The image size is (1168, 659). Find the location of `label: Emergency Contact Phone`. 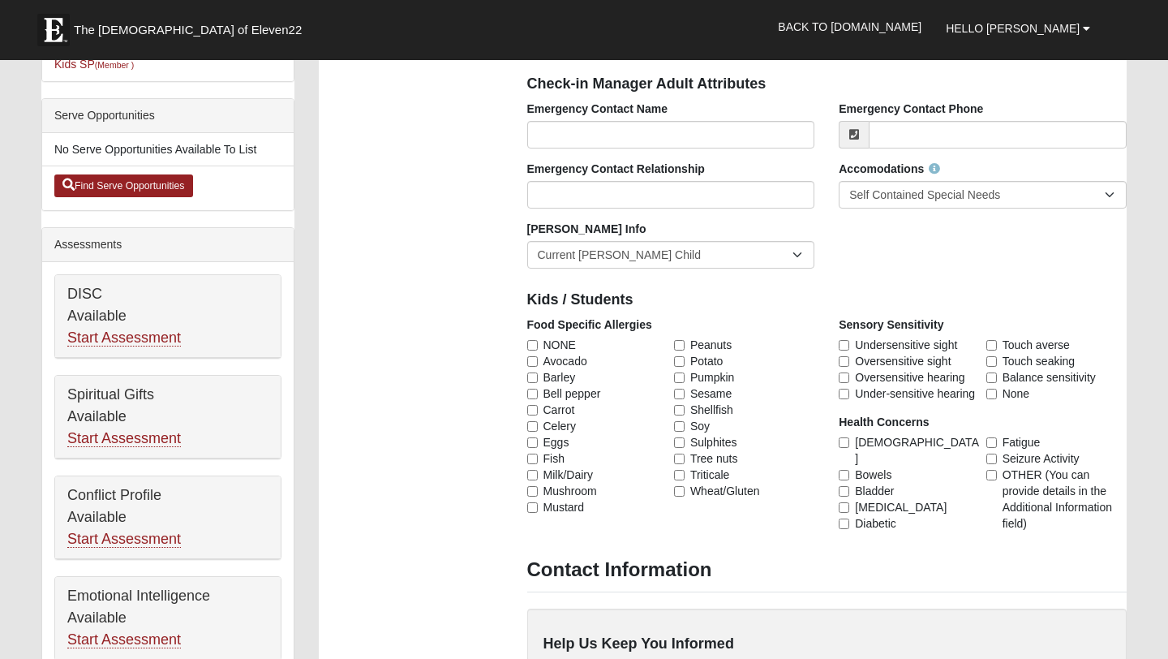

label: Emergency Contact Phone is located at coordinates (911, 109).